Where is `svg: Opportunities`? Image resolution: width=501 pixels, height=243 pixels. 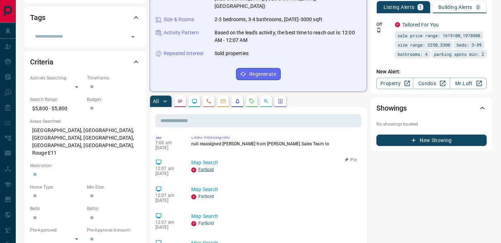
svg: Opportunities is located at coordinates (266, 101).